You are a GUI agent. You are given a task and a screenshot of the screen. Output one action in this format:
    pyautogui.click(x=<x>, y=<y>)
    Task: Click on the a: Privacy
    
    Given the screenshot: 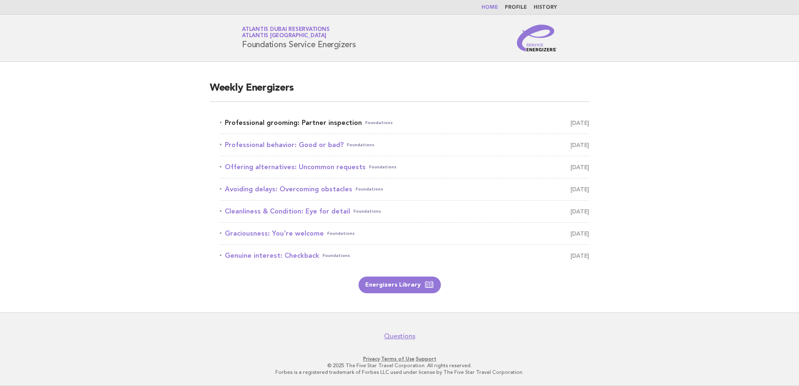 What is the action you would take?
    pyautogui.click(x=371, y=359)
    